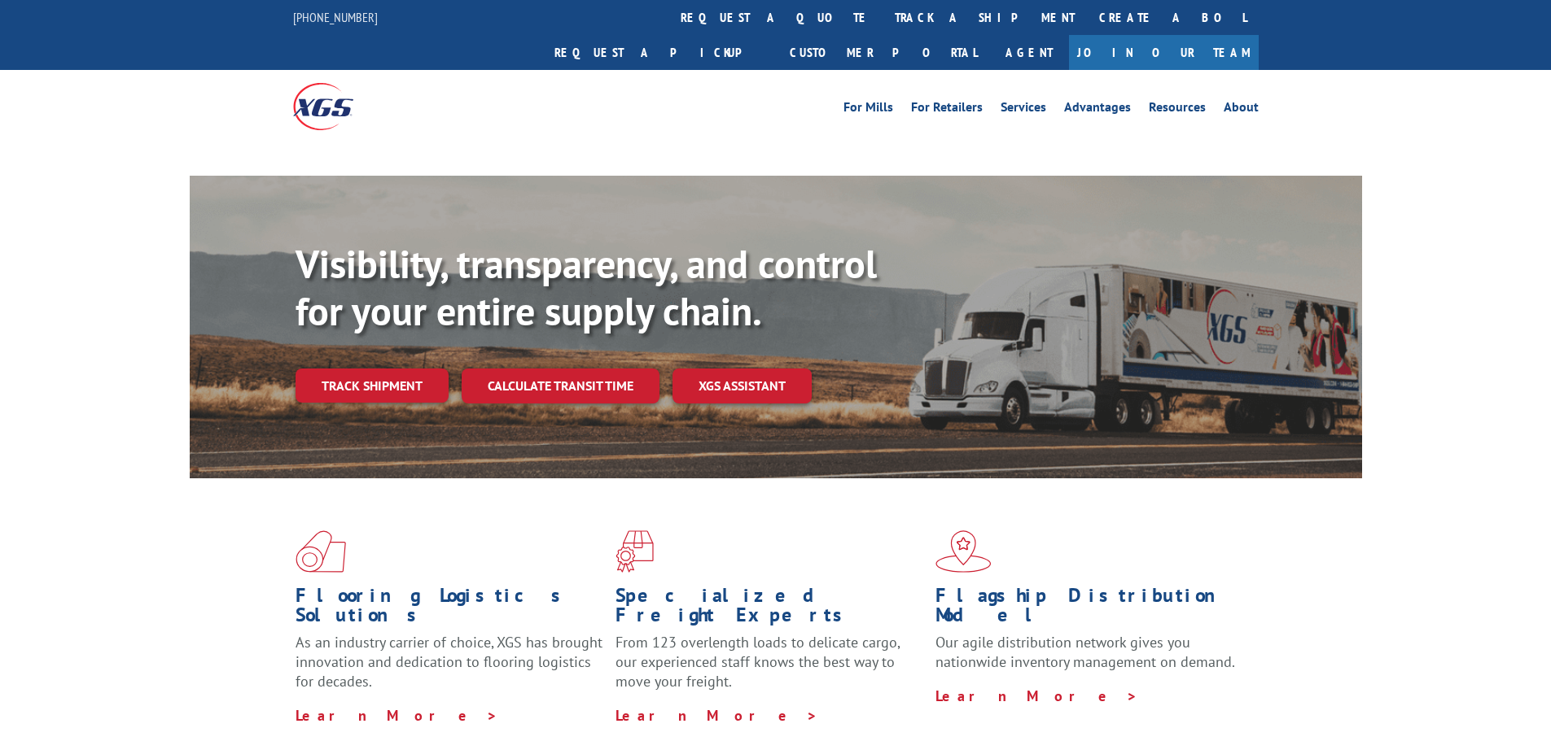 The image size is (1551, 741). What do you see at coordinates (1097, 110) in the screenshot?
I see `a: Advantages` at bounding box center [1097, 110].